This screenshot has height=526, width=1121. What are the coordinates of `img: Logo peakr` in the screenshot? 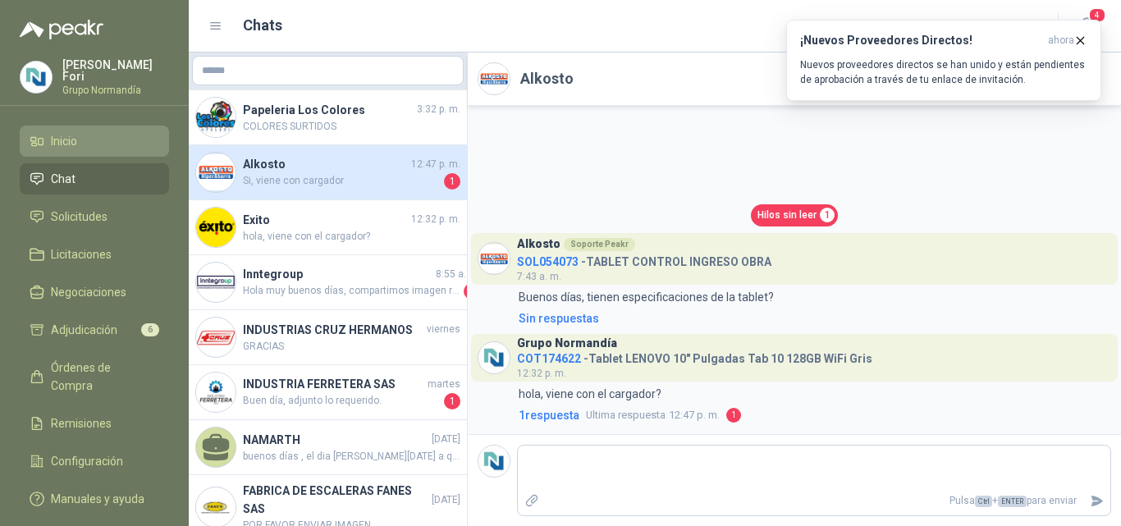 It's located at (62, 30).